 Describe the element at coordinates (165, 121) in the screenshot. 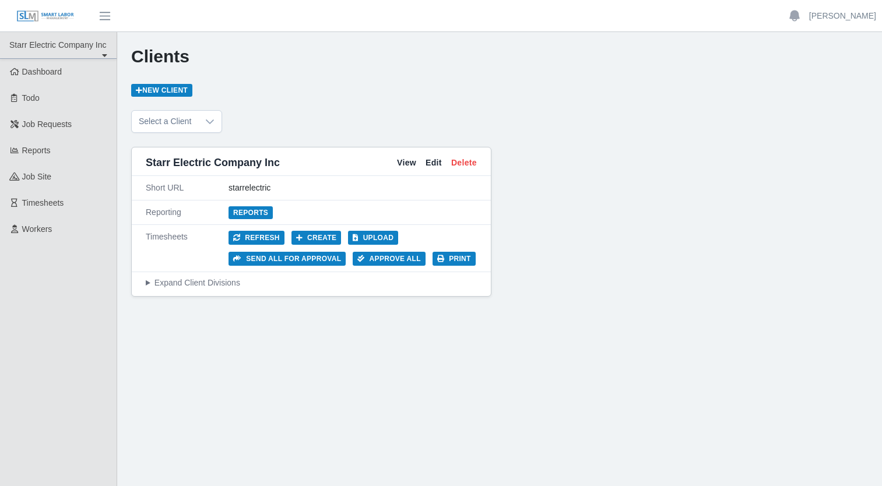

I see `span: Select a Client` at that location.